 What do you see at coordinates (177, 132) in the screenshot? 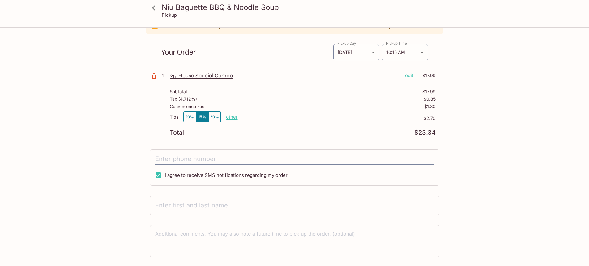
I see `p: Total` at bounding box center [177, 132].